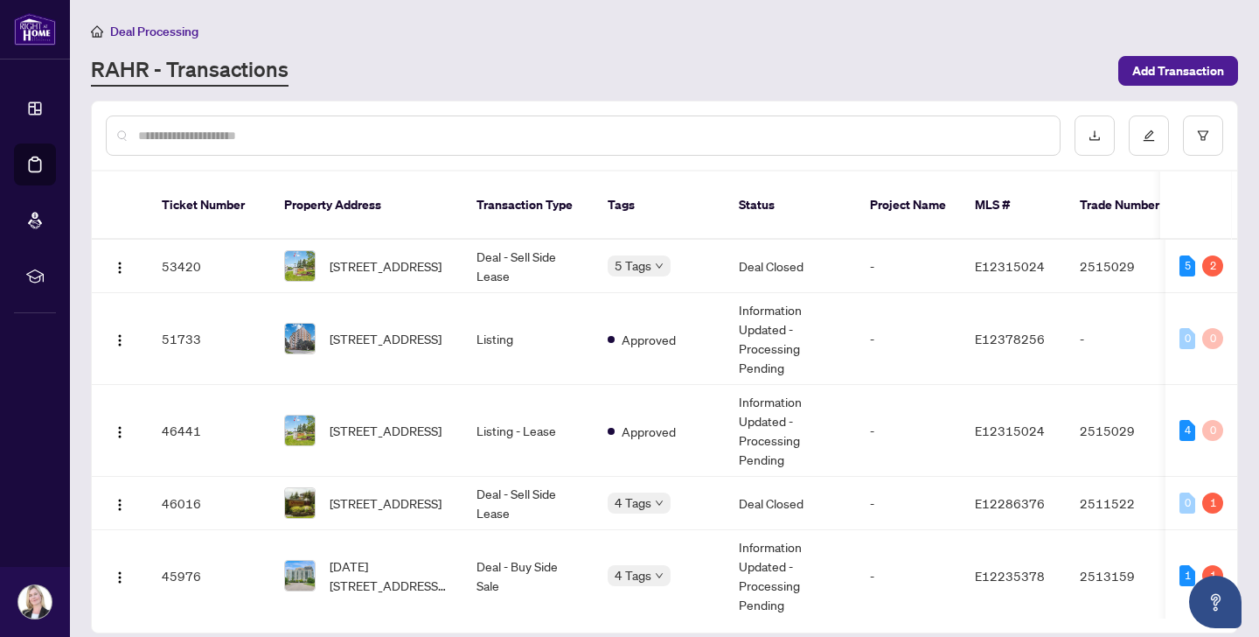  What do you see at coordinates (35, 29) in the screenshot?
I see `img: logo` at bounding box center [35, 29].